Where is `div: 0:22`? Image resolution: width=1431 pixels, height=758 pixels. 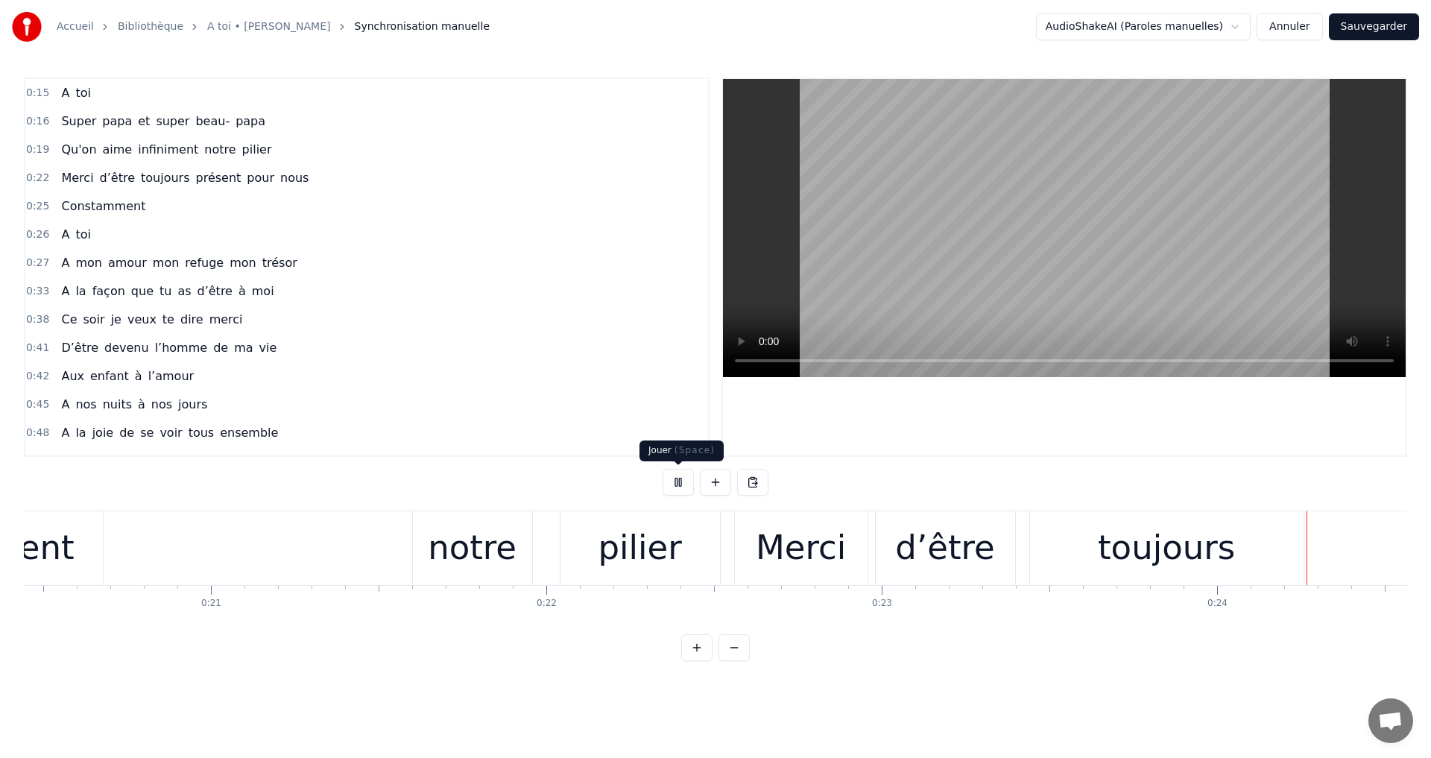 div: 0:22 is located at coordinates (546, 604).